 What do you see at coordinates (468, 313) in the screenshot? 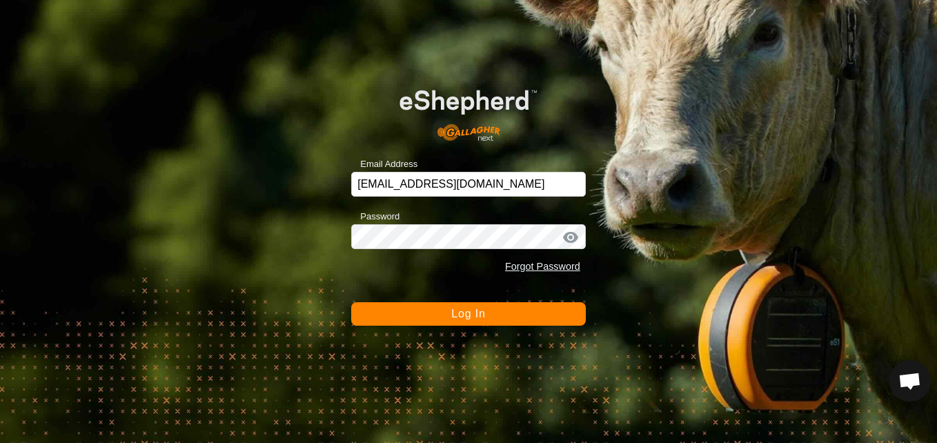
I see `span: Log In` at bounding box center [468, 313].